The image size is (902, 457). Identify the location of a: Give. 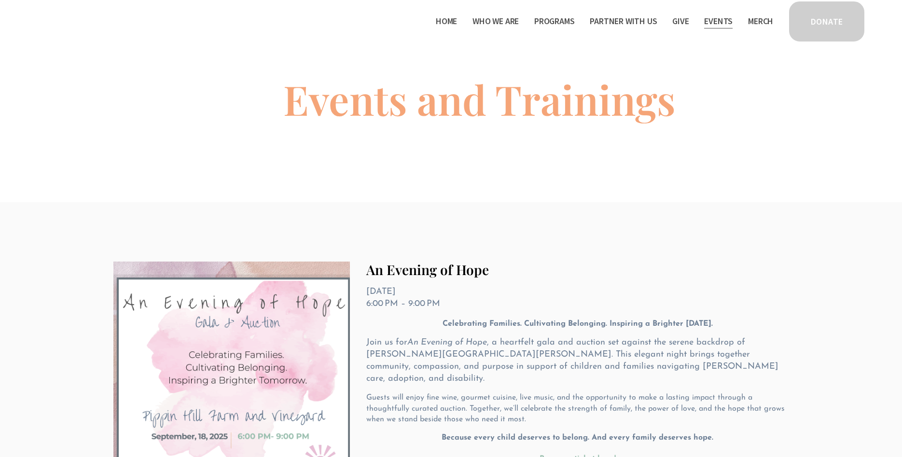
(680, 21).